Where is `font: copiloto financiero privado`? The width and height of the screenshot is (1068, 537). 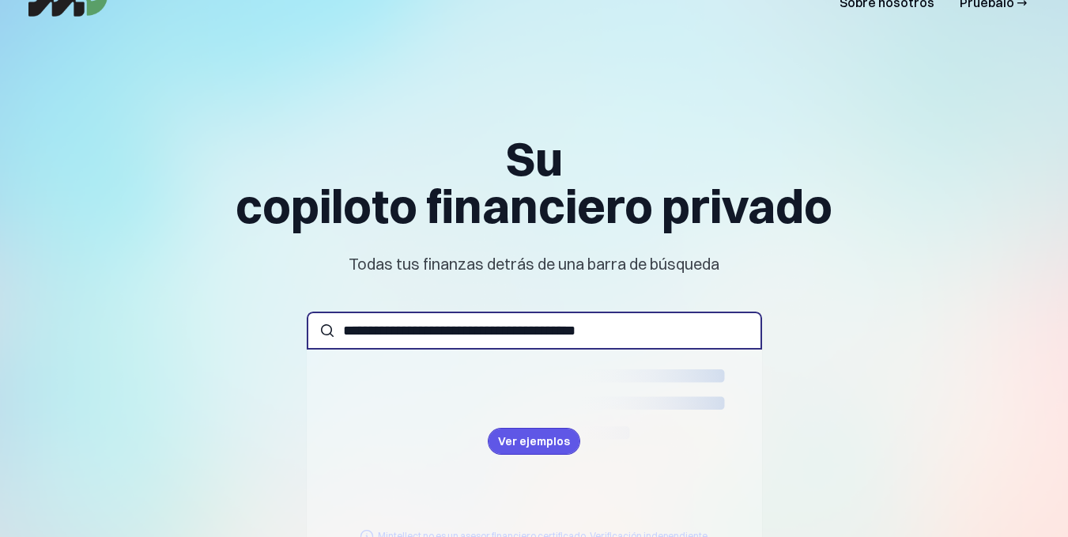
font: copiloto financiero privado is located at coordinates (534, 206).